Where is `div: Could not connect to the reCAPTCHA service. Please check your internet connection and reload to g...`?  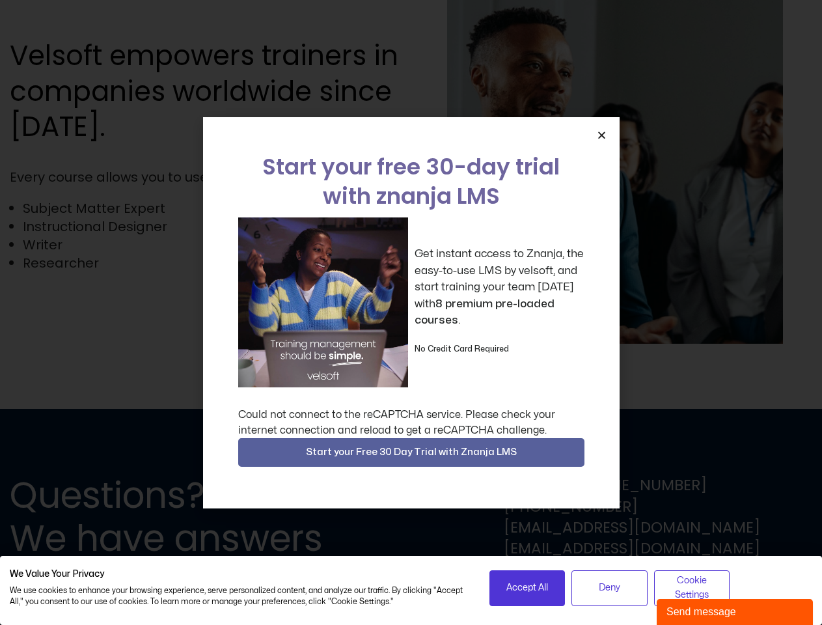 div: Could not connect to the reCAPTCHA service. Please check your internet connection and reload to g... is located at coordinates (411, 422).